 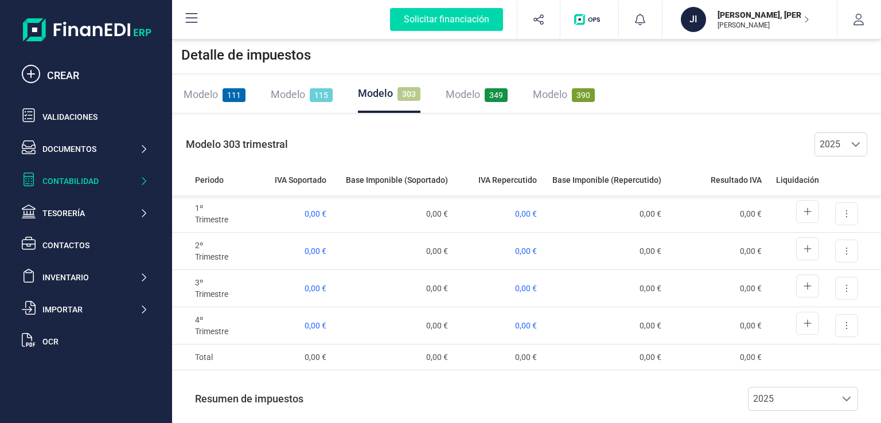 I want to click on div: Solicitar financiación, so click(x=446, y=20).